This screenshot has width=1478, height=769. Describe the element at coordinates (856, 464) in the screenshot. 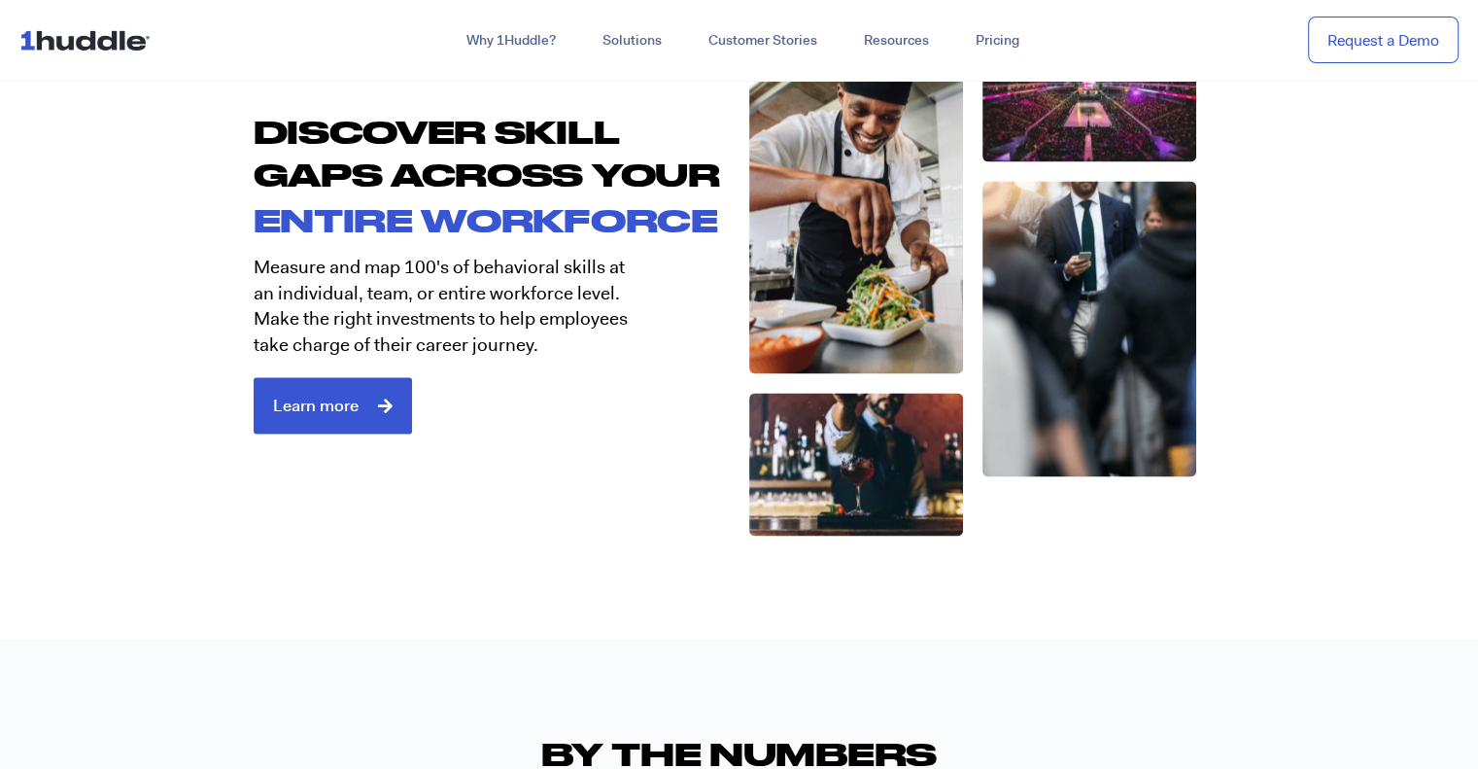

I see `img: Home-bar` at that location.